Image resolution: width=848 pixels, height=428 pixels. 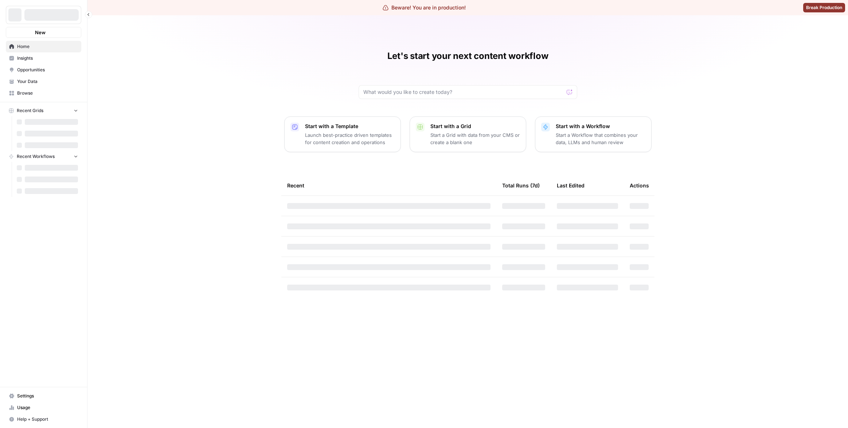 I want to click on input: What would you like to create today?, so click(x=463, y=92).